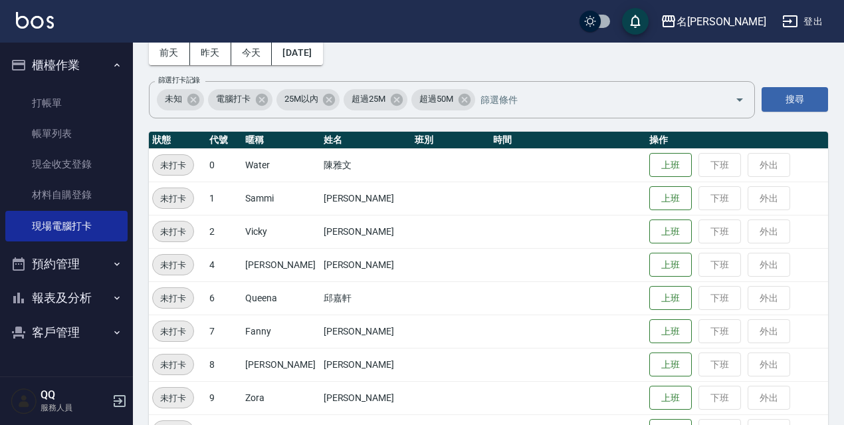 This screenshot has width=844, height=425. Describe the element at coordinates (66, 226) in the screenshot. I see `a: 現場電腦打卡` at that location.